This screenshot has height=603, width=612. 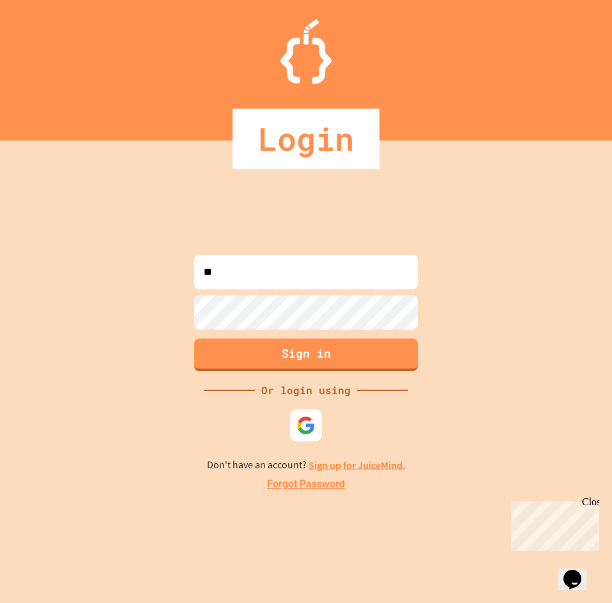 I want to click on img: Logo.svg, so click(x=306, y=51).